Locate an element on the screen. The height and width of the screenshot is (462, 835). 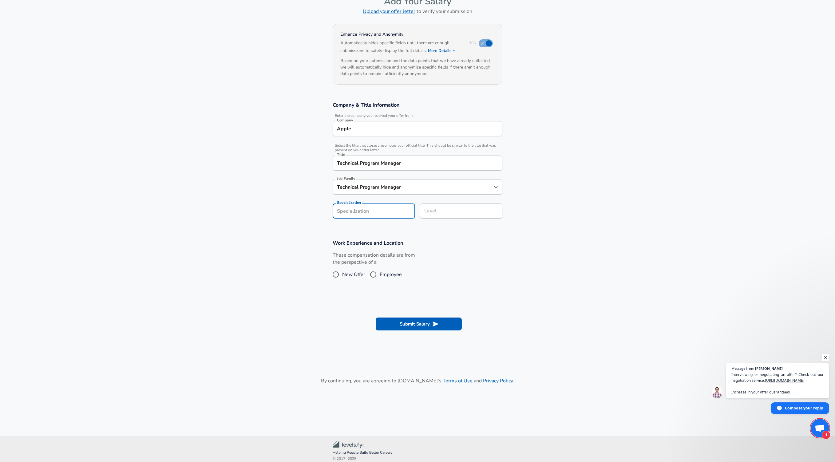
h3: Company & Title Information is located at coordinates (417, 105).